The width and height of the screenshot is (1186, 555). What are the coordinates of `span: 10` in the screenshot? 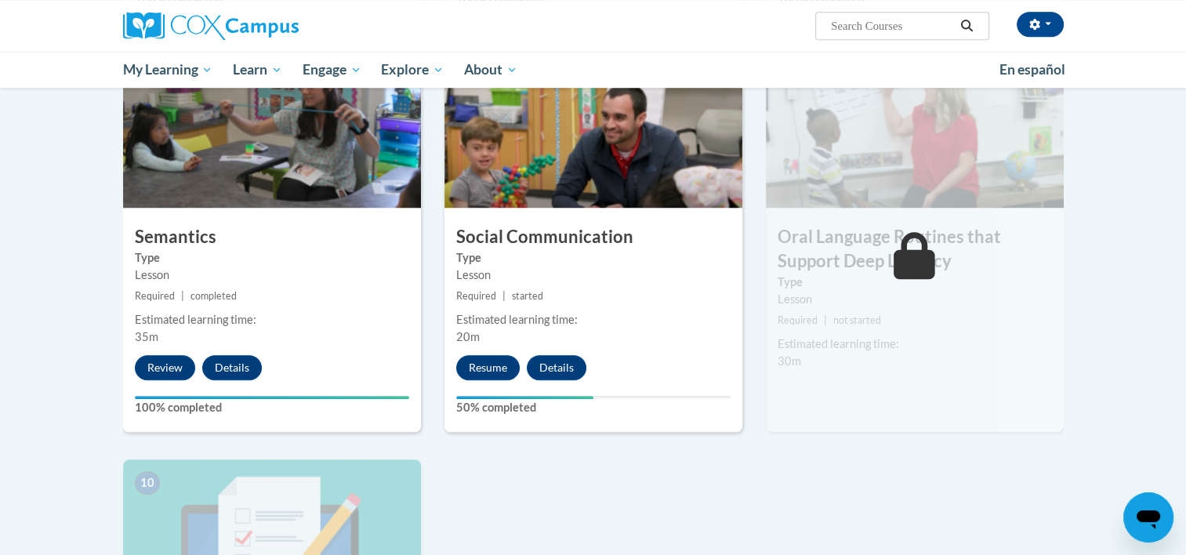 It's located at (147, 483).